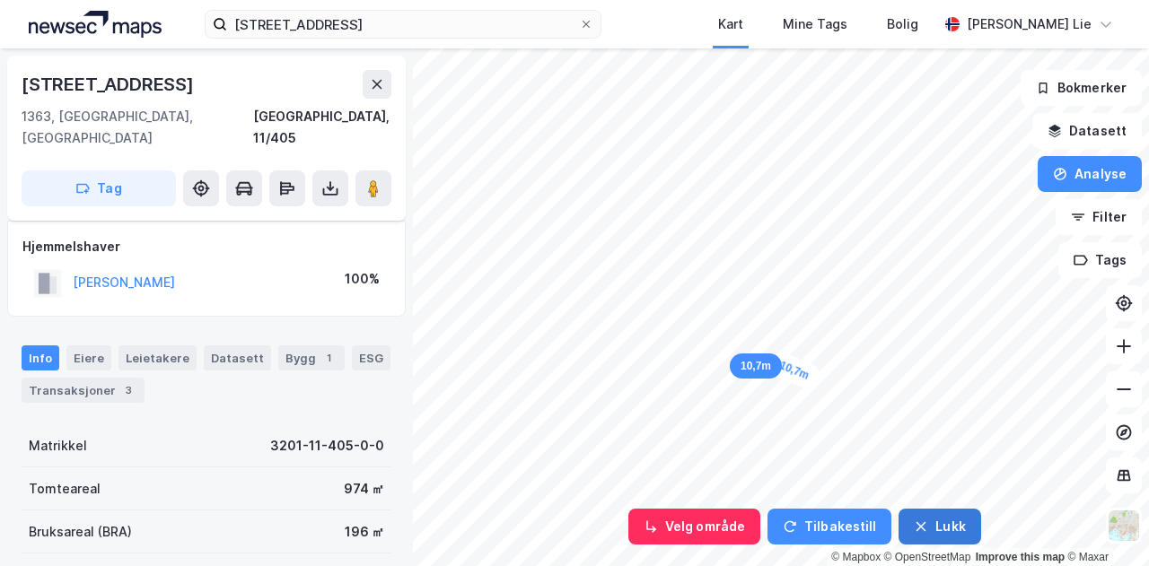 This screenshot has width=1149, height=566. What do you see at coordinates (327, 446) in the screenshot?
I see `div: 3201-11-405-0-0` at bounding box center [327, 446].